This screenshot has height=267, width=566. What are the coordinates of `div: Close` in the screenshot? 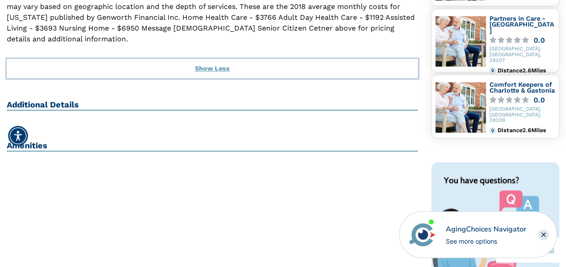 It's located at (543, 235).